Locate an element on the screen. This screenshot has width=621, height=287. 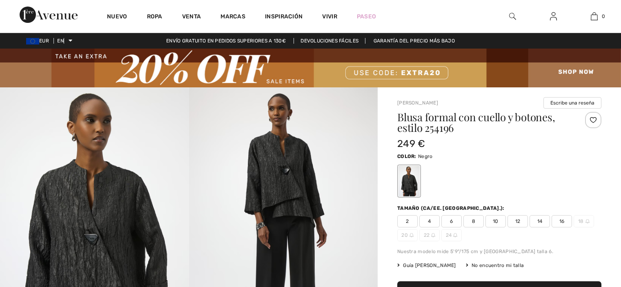
font: 22 is located at coordinates (426, 235).